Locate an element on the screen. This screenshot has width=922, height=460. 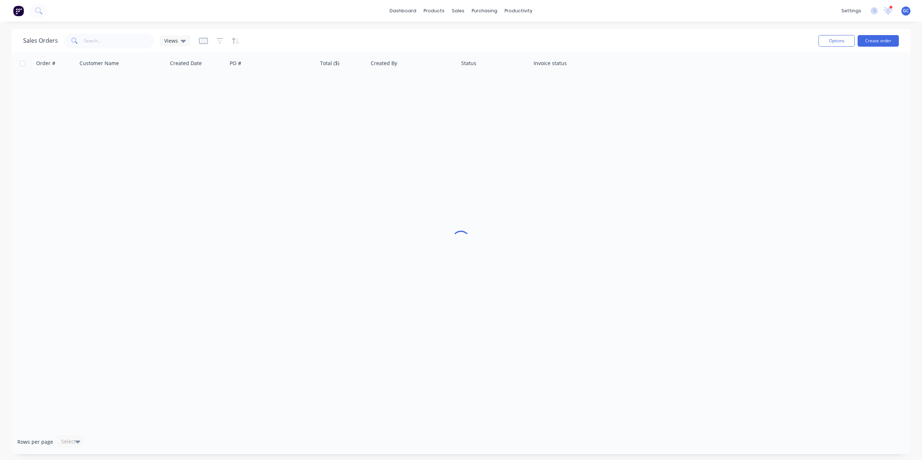
div: settings is located at coordinates (852, 11).